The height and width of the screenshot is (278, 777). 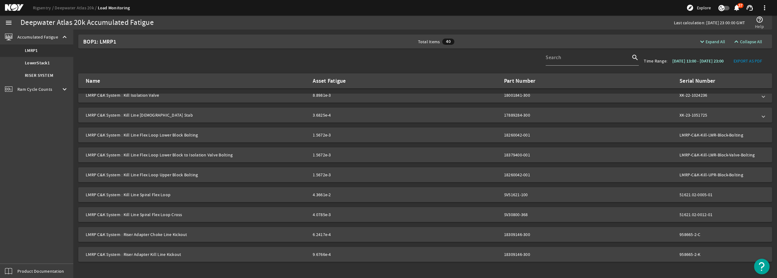 I want to click on span: EXPORT AS PDF, so click(x=748, y=61).